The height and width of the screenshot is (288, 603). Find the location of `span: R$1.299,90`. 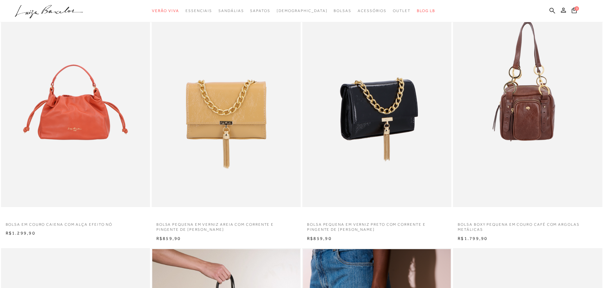

span: R$1.299,90 is located at coordinates (21, 233).